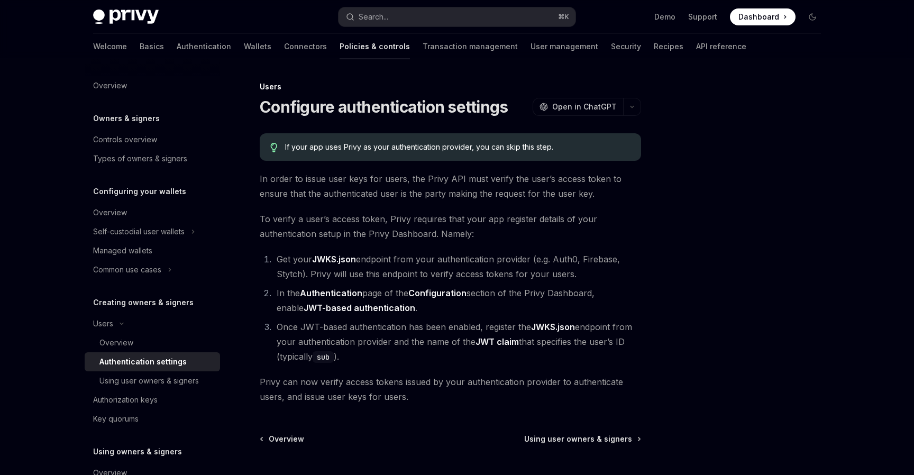 Image resolution: width=914 pixels, height=475 pixels. I want to click on span: Privy can now verify access tokens issued by your authentication provider to authenticate users, ..., so click(450, 389).